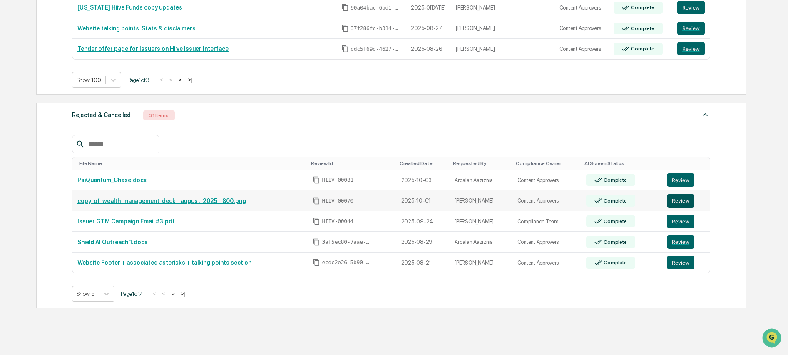  What do you see at coordinates (423, 242) in the screenshot?
I see `td: 2025-08-29` at bounding box center [423, 242].